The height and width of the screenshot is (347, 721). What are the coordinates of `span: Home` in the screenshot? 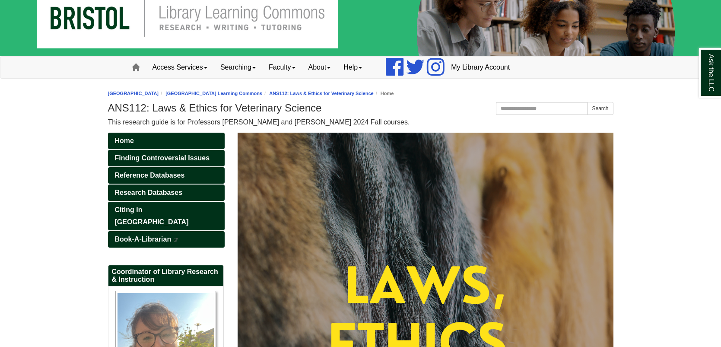 It's located at (124, 140).